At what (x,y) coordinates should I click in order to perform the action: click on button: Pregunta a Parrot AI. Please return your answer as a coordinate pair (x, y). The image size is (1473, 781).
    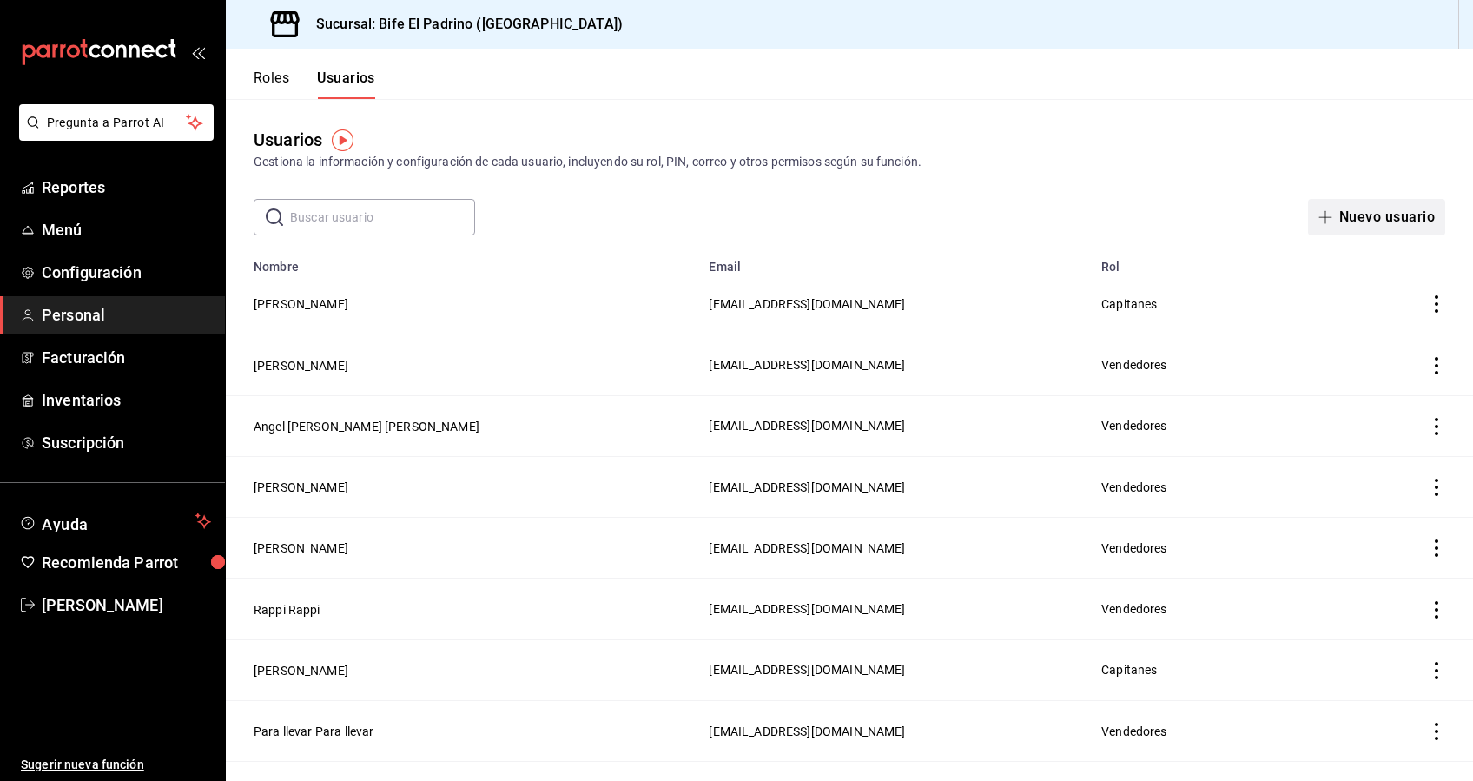
    Looking at the image, I should click on (116, 122).